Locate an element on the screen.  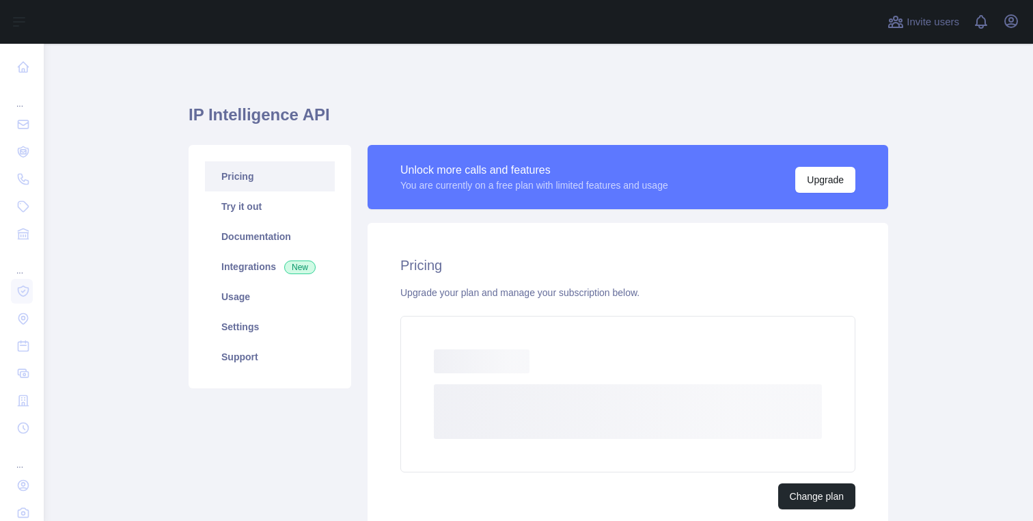
a: Settings is located at coordinates (270, 327).